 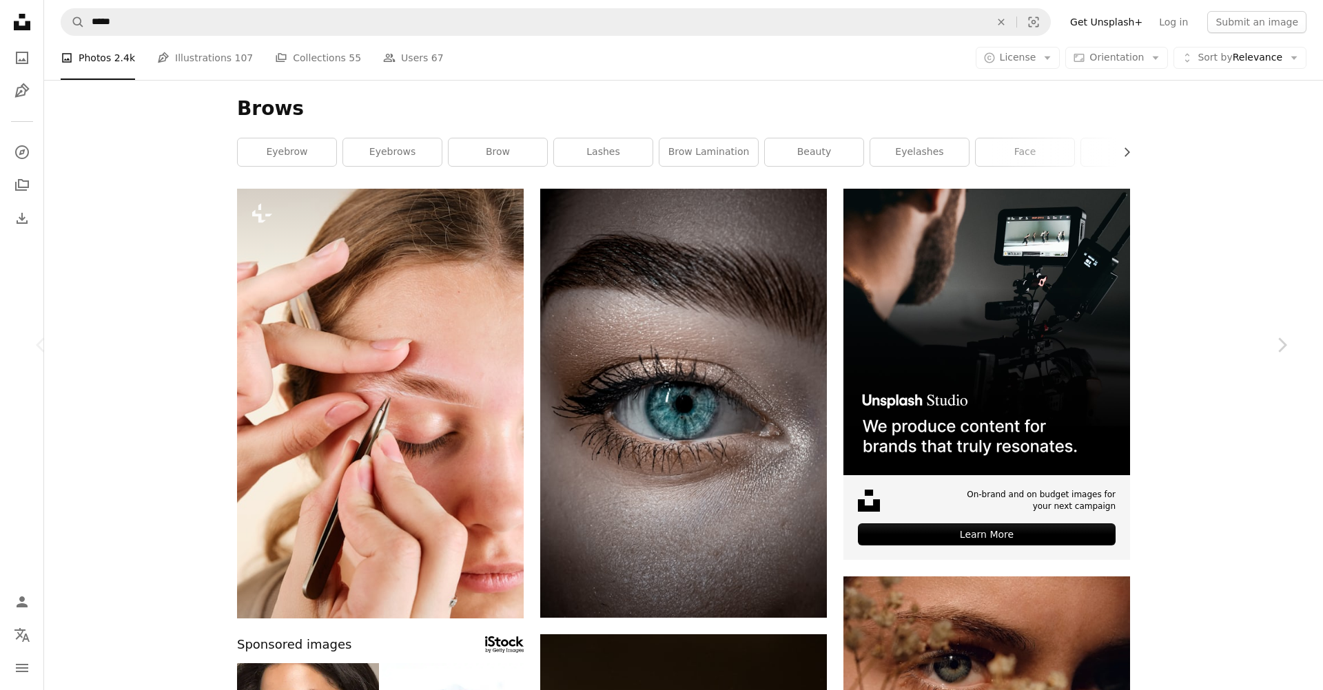 I want to click on button: scroll list to the right, so click(x=1122, y=152).